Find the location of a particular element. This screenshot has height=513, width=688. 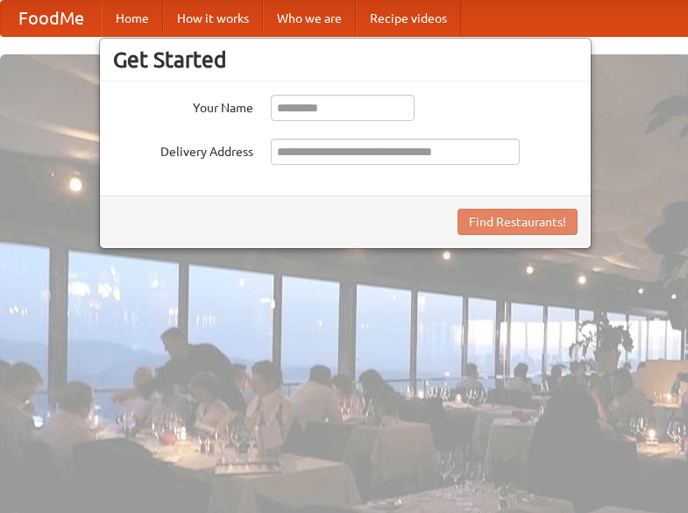

a: Who we are is located at coordinates (309, 18).